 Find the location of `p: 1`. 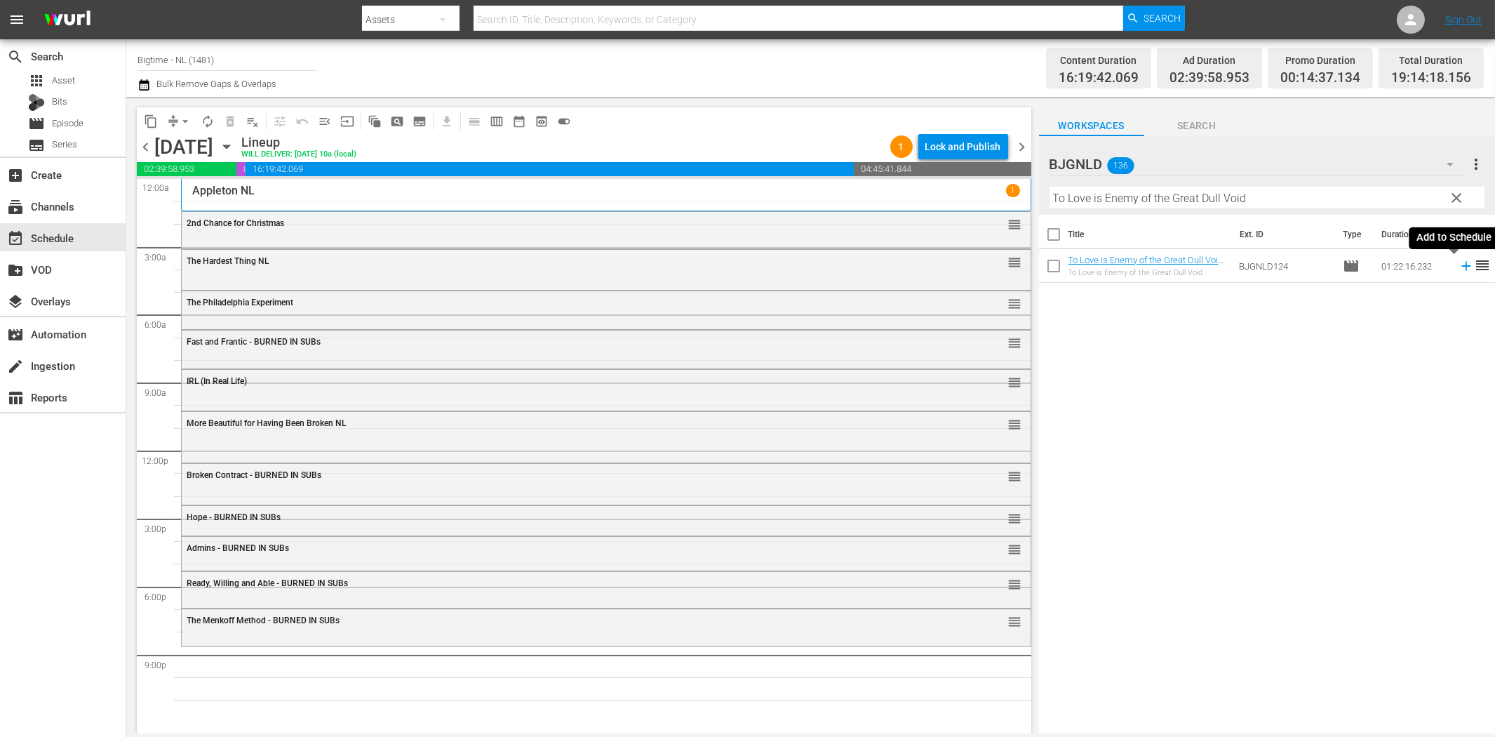

p: 1 is located at coordinates (1012, 190).